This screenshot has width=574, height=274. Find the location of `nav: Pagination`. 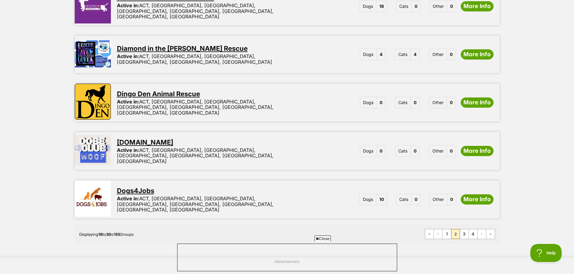

nav: Pagination is located at coordinates (459, 234).